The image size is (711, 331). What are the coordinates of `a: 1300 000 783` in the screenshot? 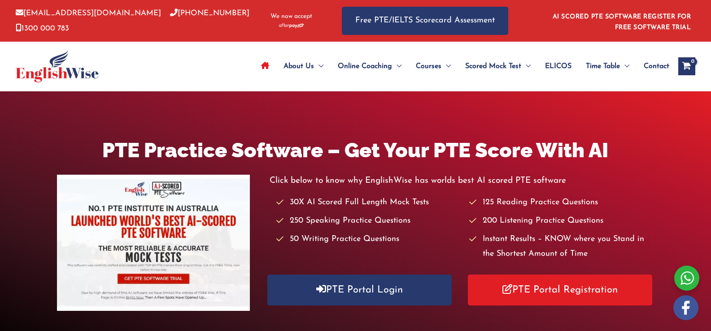 It's located at (42, 28).